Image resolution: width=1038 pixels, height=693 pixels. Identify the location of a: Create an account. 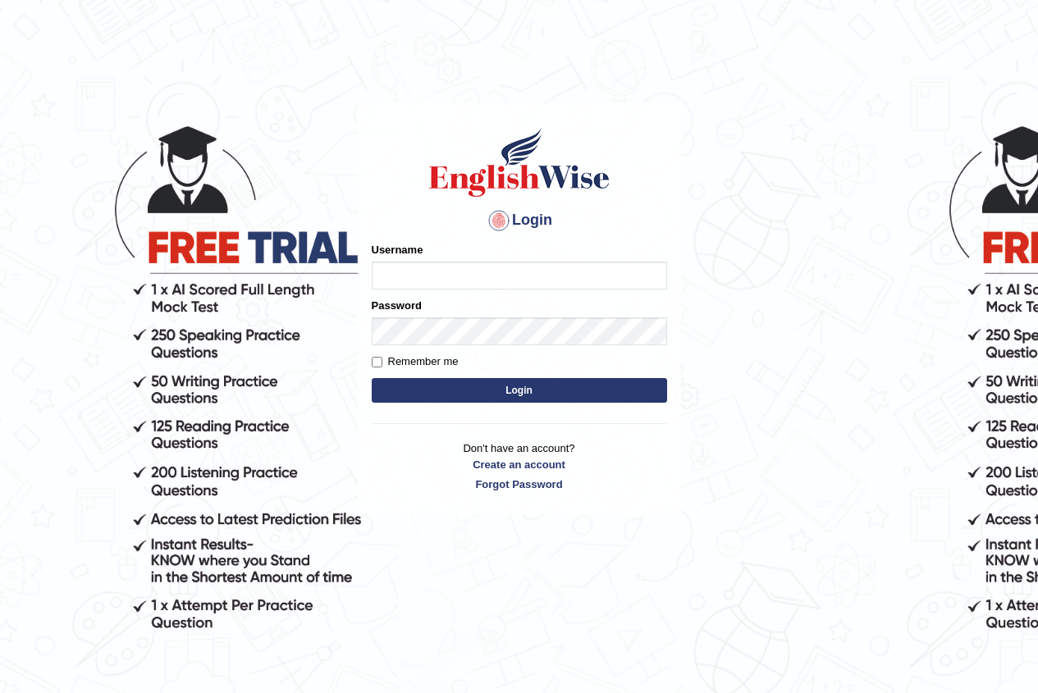
(519, 464).